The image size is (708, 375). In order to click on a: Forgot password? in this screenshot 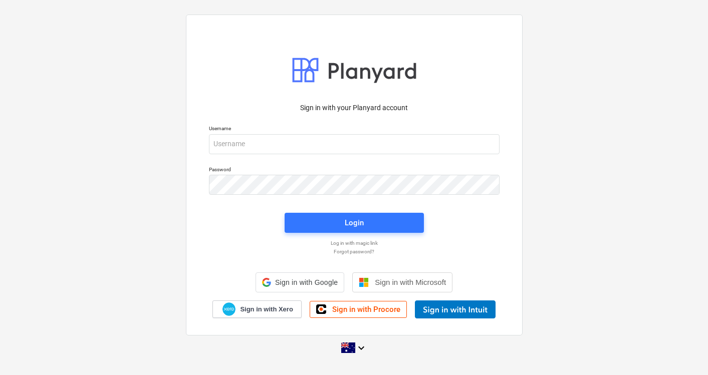, I will do `click(354, 251)`.